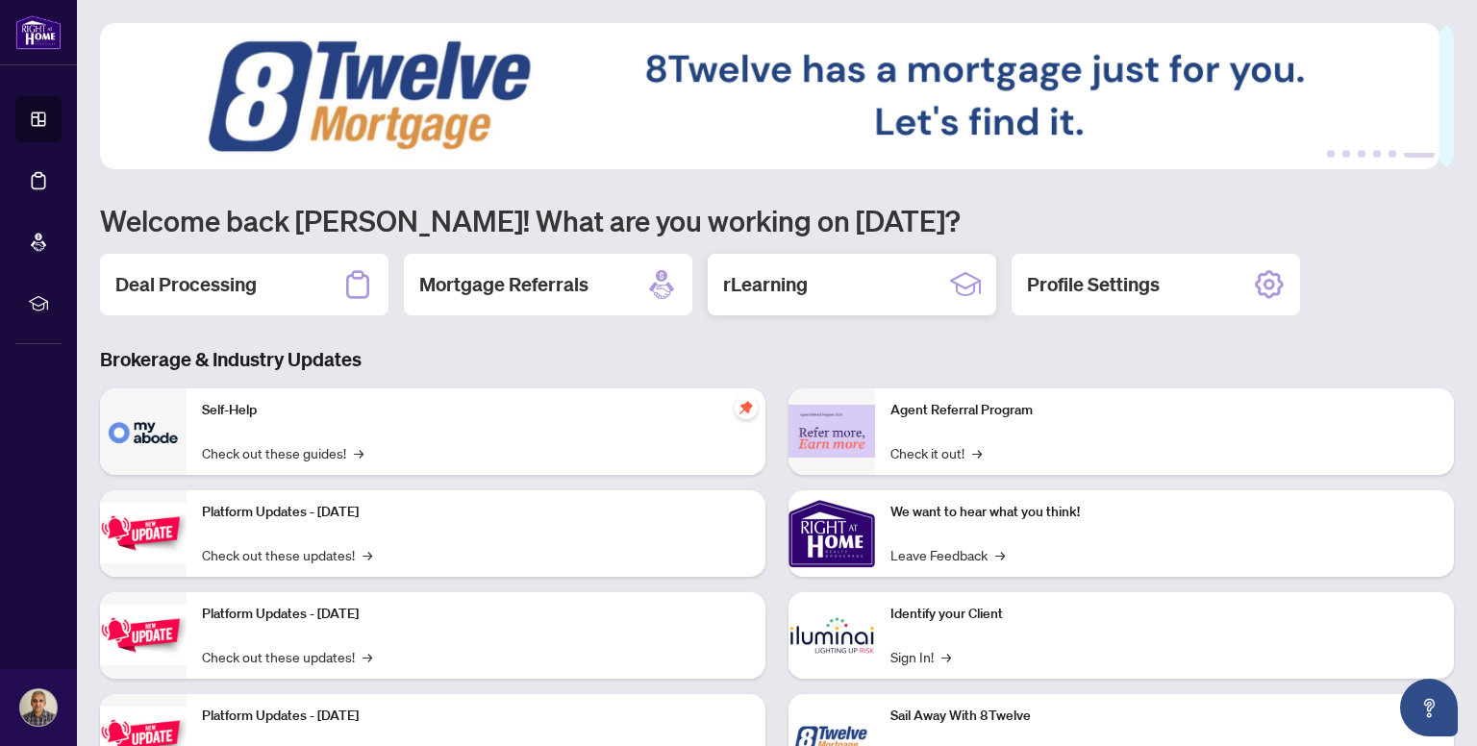  What do you see at coordinates (746, 408) in the screenshot?
I see `span: pushpin` at bounding box center [746, 408].